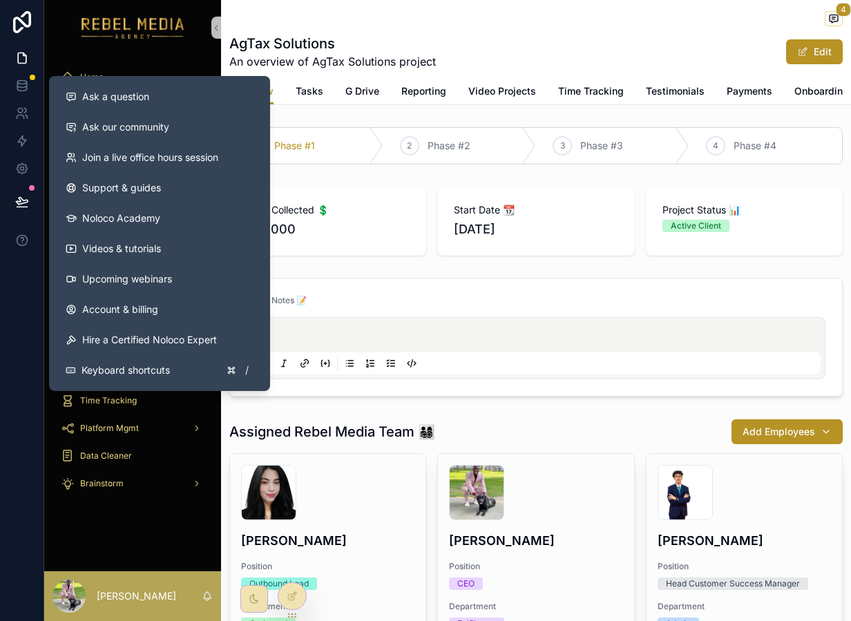 The image size is (851, 621). Describe the element at coordinates (122, 249) in the screenshot. I see `span: Videos & tutorials` at that location.